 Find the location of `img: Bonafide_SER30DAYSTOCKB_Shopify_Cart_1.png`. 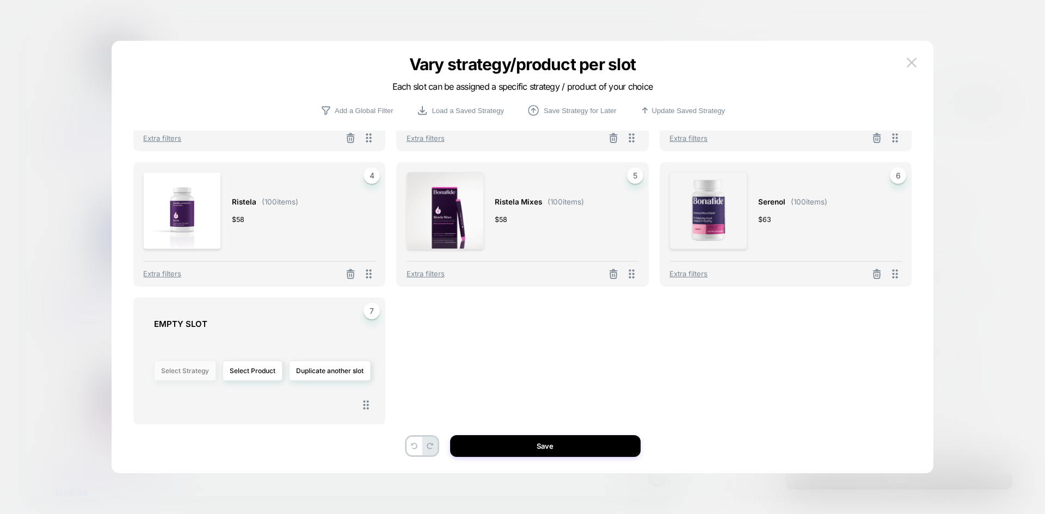

img: Bonafide_SER30DAYSTOCKB_Shopify_Cart_1.png is located at coordinates (708, 211).